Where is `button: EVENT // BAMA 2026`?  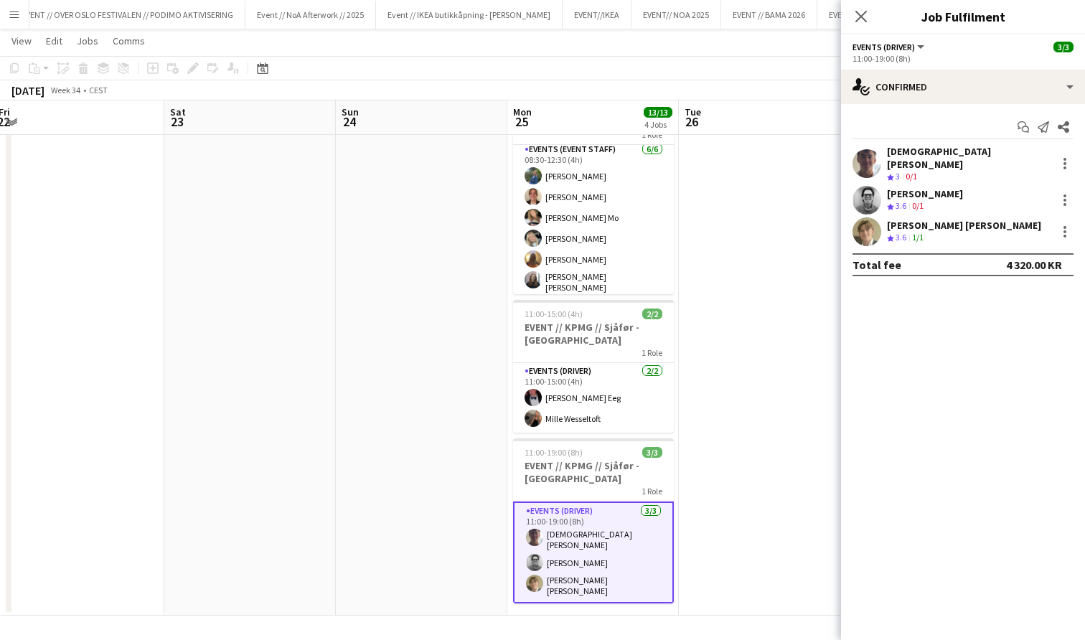
button: EVENT // BAMA 2026 is located at coordinates (769, 14).